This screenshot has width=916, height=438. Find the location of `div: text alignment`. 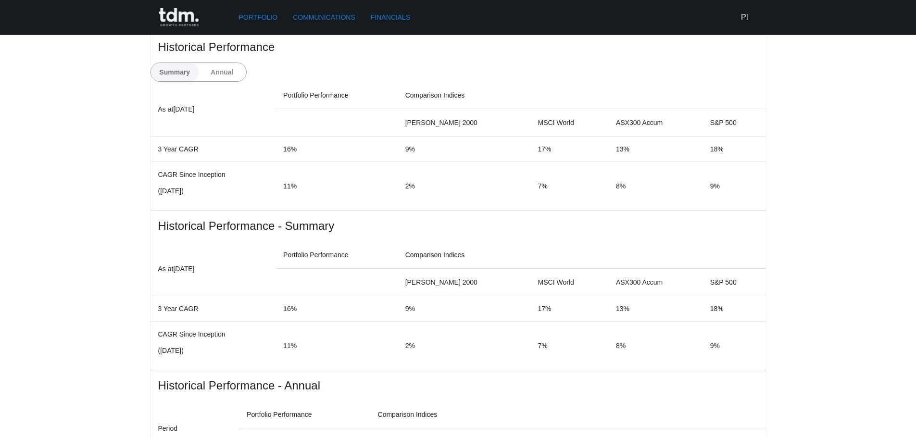

div: text alignment is located at coordinates (199, 72).